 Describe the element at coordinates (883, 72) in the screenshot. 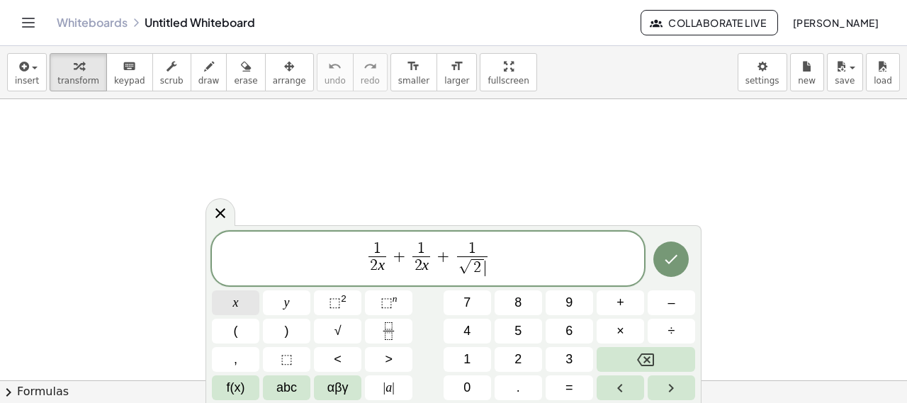

I see `button: load` at that location.